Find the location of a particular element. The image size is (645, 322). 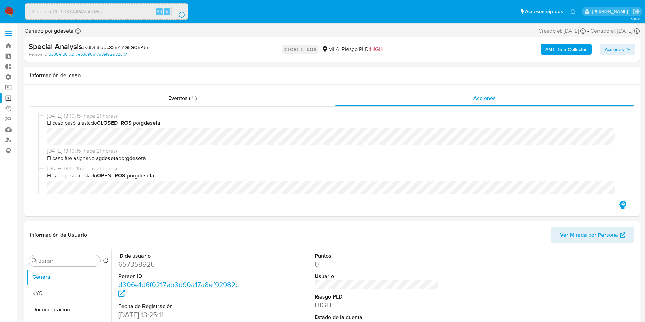

dd: HIGH is located at coordinates (376, 305).